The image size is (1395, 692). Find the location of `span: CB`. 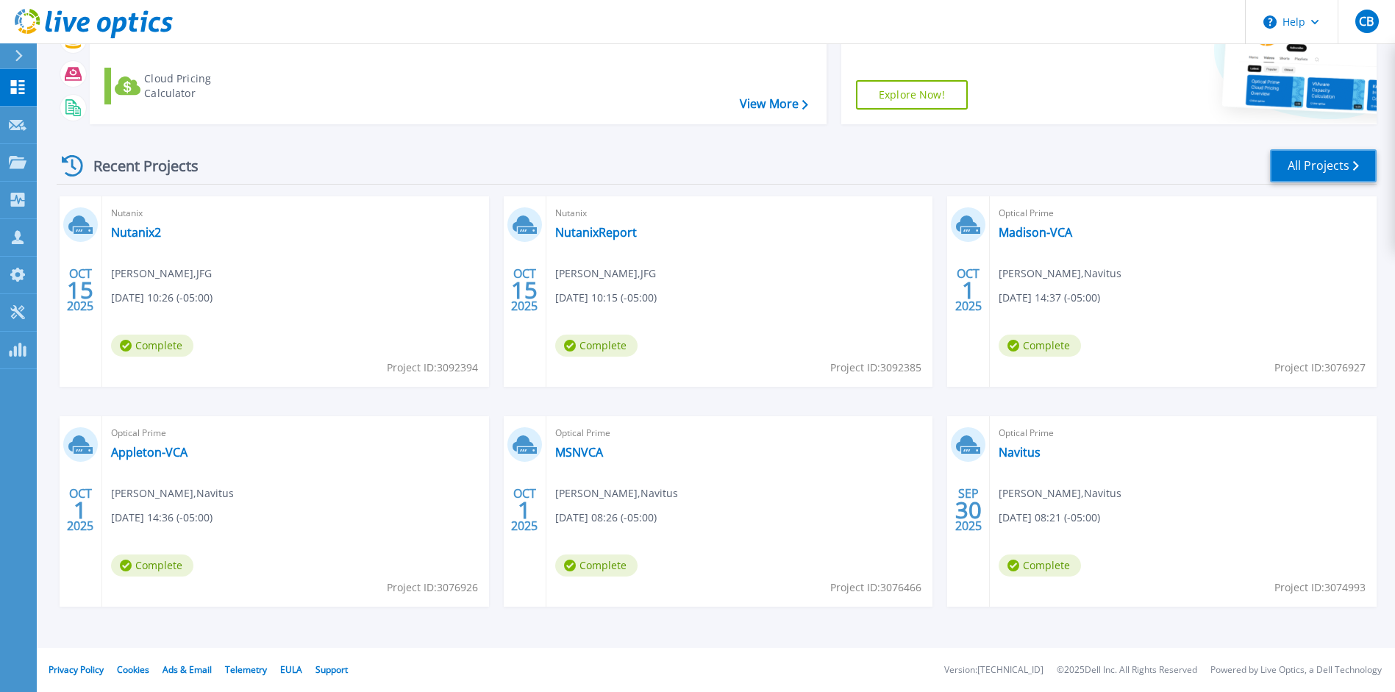

span: CB is located at coordinates (1366, 21).